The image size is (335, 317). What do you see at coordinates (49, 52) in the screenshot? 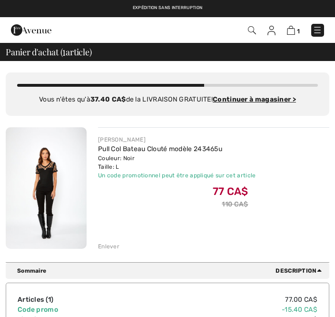
I see `span: Panier d'achat ( article)` at bounding box center [49, 52].